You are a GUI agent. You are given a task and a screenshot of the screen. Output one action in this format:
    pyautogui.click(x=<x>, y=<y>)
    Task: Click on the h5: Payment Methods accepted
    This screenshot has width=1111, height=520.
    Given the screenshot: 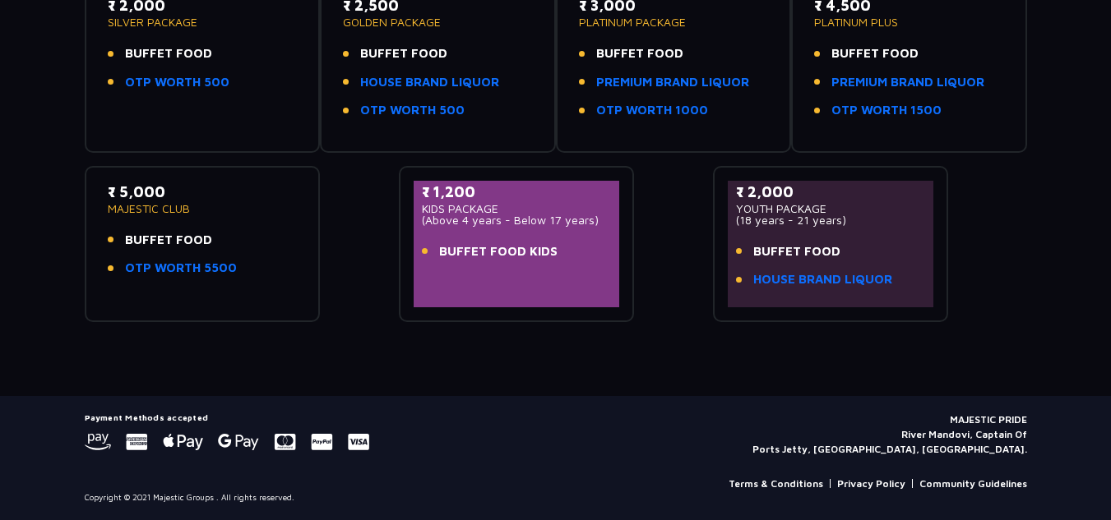 What is the action you would take?
    pyautogui.click(x=227, y=418)
    